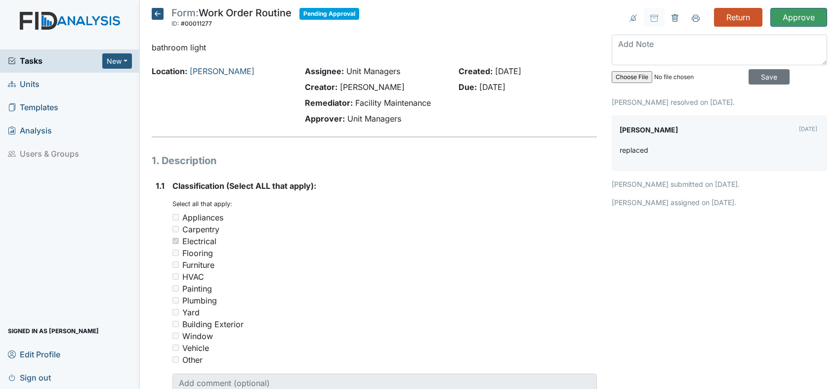 This screenshot has width=839, height=389. I want to click on h1: 1. Description, so click(374, 161).